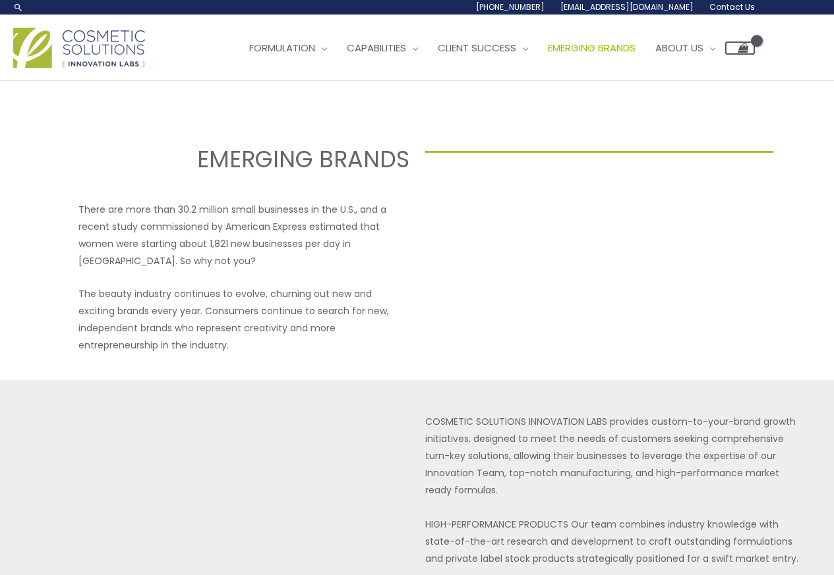 The image size is (834, 575). What do you see at coordinates (476, 47) in the screenshot?
I see `span: Client Success` at bounding box center [476, 47].